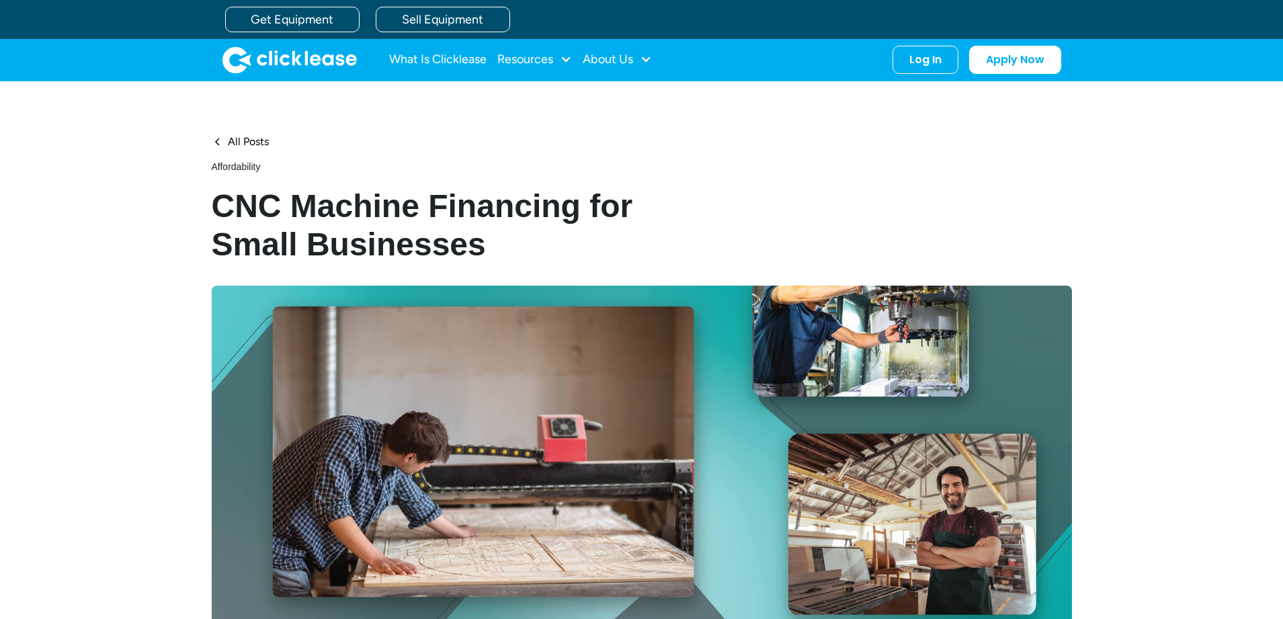  Describe the element at coordinates (248, 142) in the screenshot. I see `div: All Posts` at that location.